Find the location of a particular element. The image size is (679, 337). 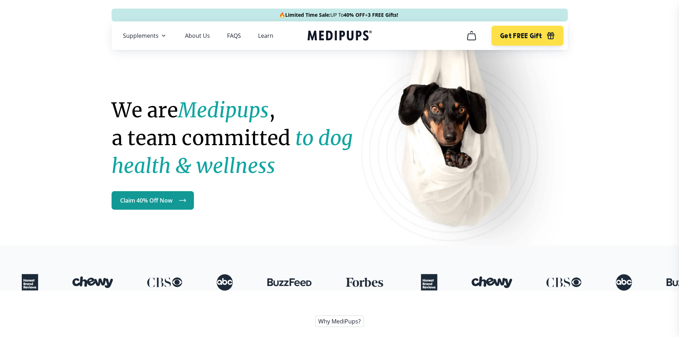

a: Learn is located at coordinates (266, 36).